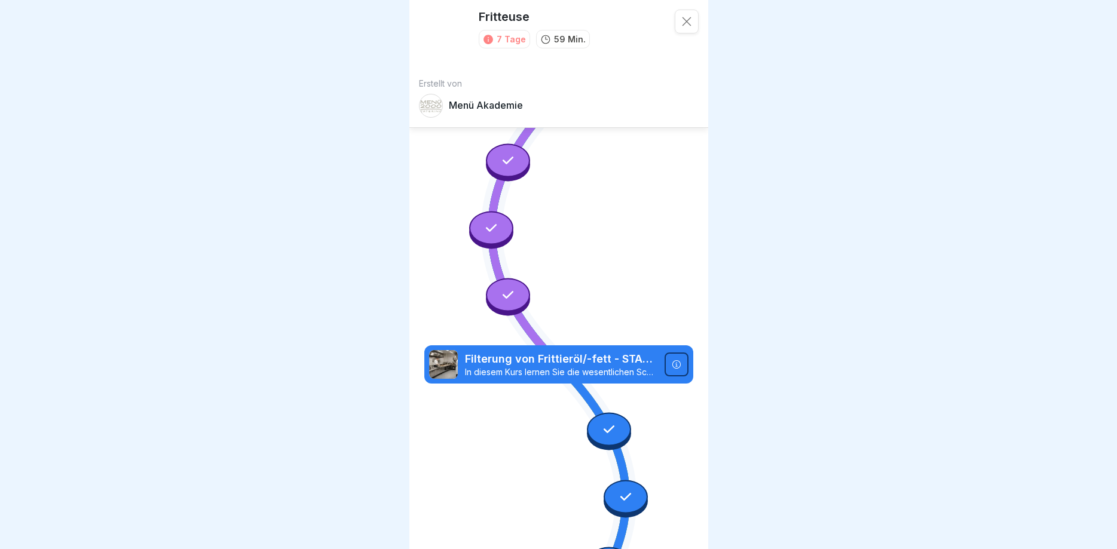  I want to click on p: Fritteuse, so click(504, 17).